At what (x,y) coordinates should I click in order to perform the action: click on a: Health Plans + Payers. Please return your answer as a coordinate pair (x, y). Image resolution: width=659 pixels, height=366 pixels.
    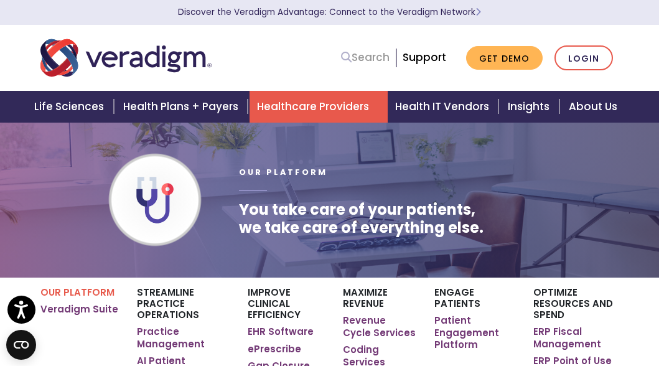
    Looking at the image, I should click on (182, 106).